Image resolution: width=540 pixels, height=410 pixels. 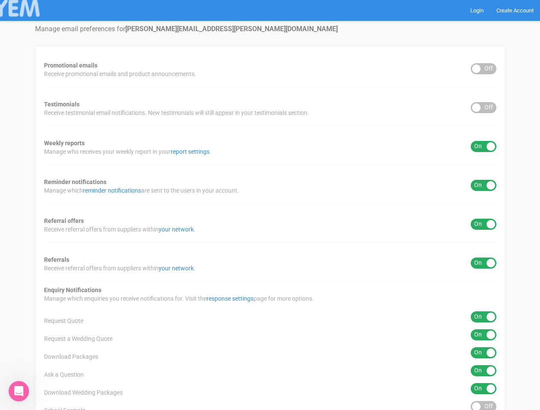 What do you see at coordinates (83, 393) in the screenshot?
I see `span: Download Wedding Packages` at bounding box center [83, 393].